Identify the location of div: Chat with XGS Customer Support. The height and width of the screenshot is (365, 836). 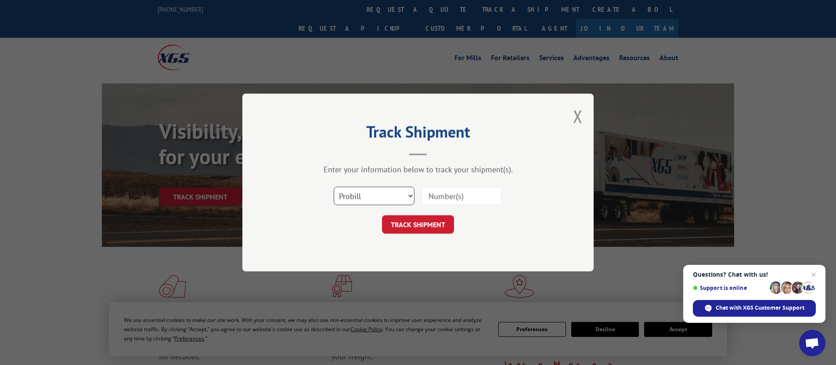
(754, 308).